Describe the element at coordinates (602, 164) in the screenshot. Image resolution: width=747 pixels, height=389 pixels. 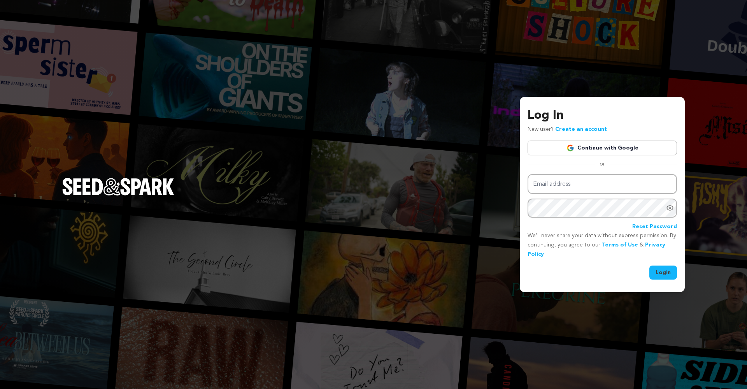
I see `span: or` at that location.